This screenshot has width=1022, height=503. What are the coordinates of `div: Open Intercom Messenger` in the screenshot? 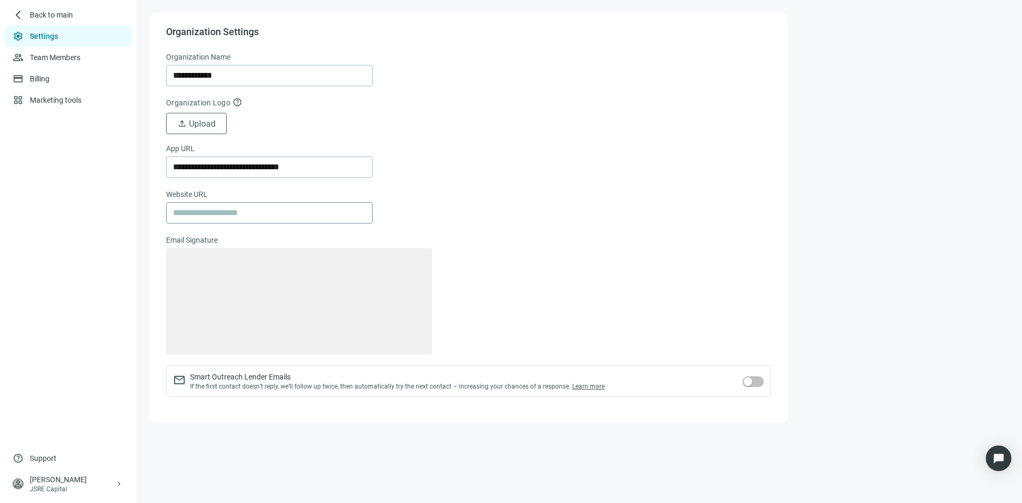 It's located at (998, 458).